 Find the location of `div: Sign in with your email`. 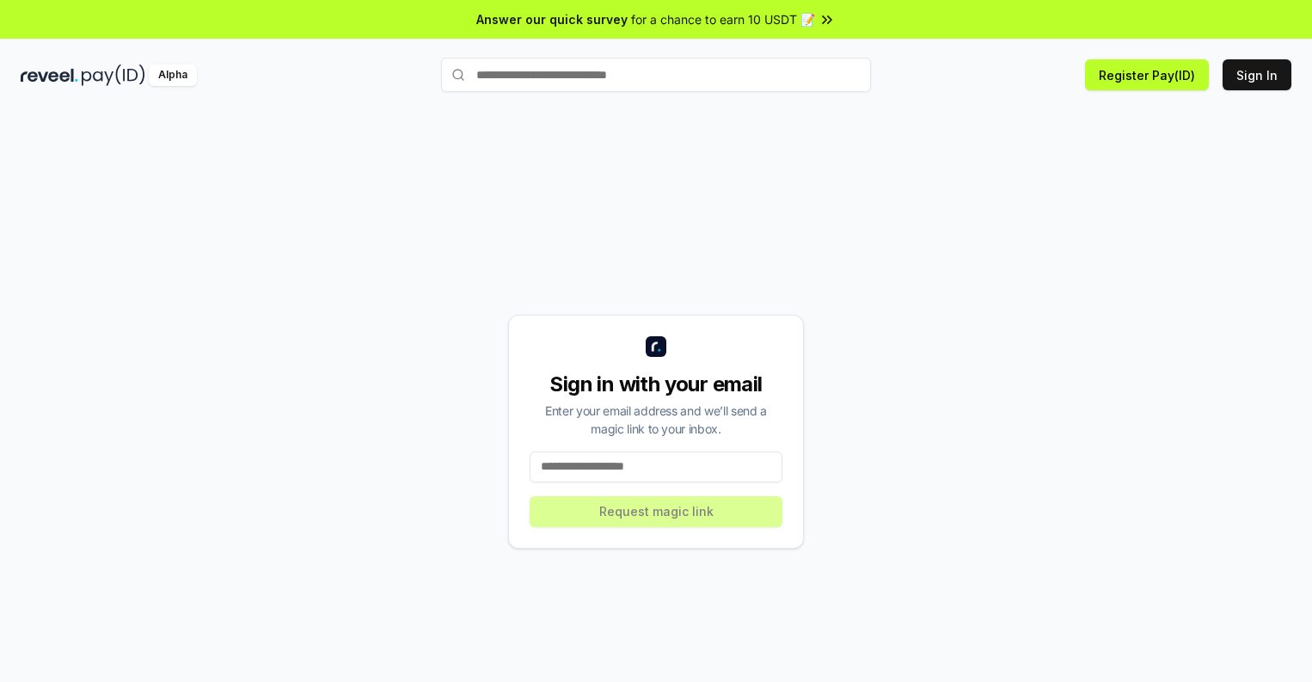

div: Sign in with your email is located at coordinates (656, 384).